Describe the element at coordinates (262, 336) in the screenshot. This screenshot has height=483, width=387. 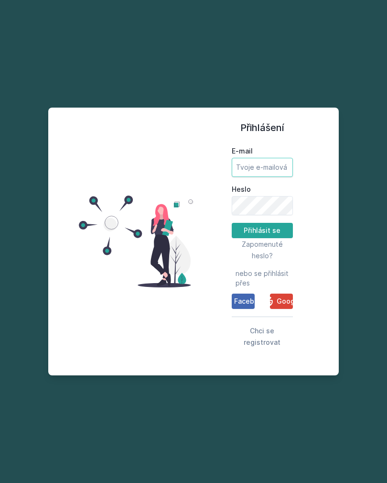
I see `button: Chci se registrovat` at that location.